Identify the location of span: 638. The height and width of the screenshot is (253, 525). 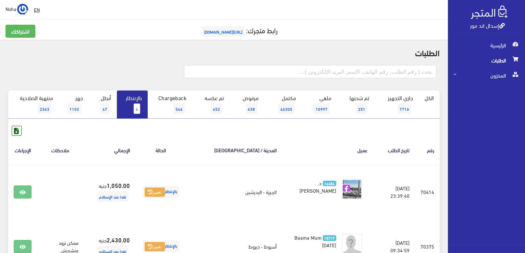
(251, 109).